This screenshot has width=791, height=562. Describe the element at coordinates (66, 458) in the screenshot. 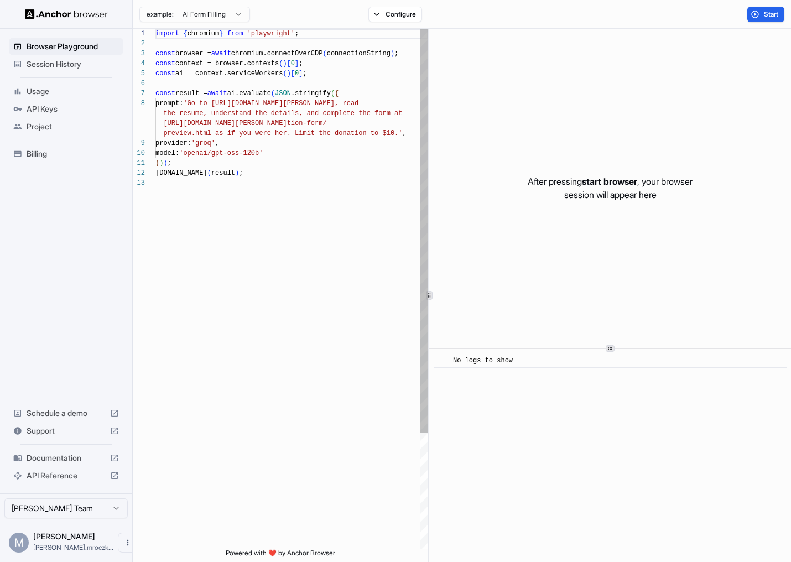

I see `div: Documentation` at that location.